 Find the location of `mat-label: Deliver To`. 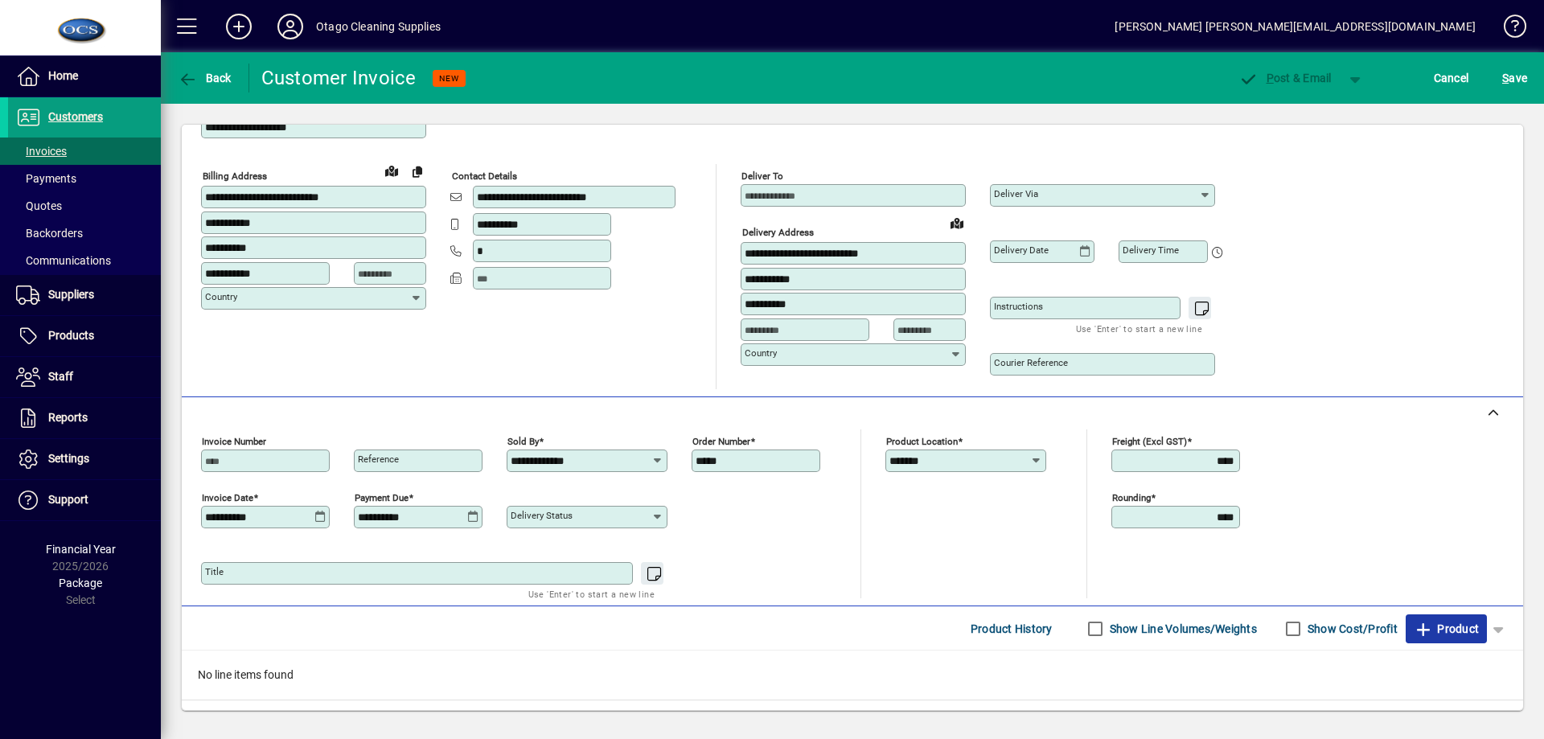

mat-label: Deliver To is located at coordinates (762, 176).